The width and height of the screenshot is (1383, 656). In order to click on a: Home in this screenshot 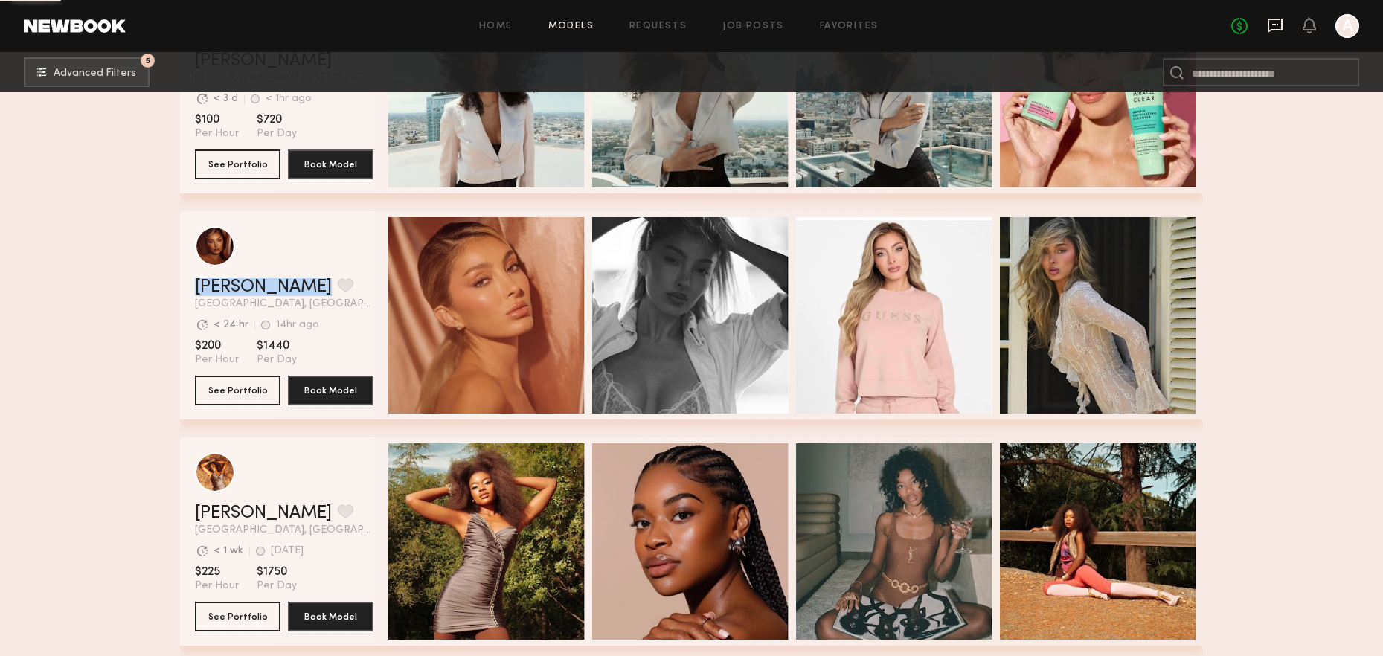, I will do `click(495, 26)`.